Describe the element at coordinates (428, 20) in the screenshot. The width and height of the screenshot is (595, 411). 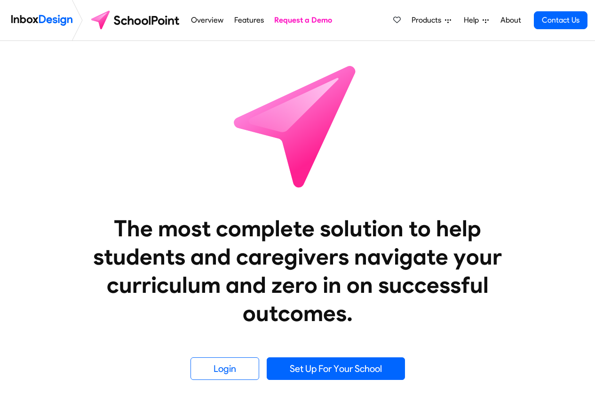
I see `span: Products` at that location.